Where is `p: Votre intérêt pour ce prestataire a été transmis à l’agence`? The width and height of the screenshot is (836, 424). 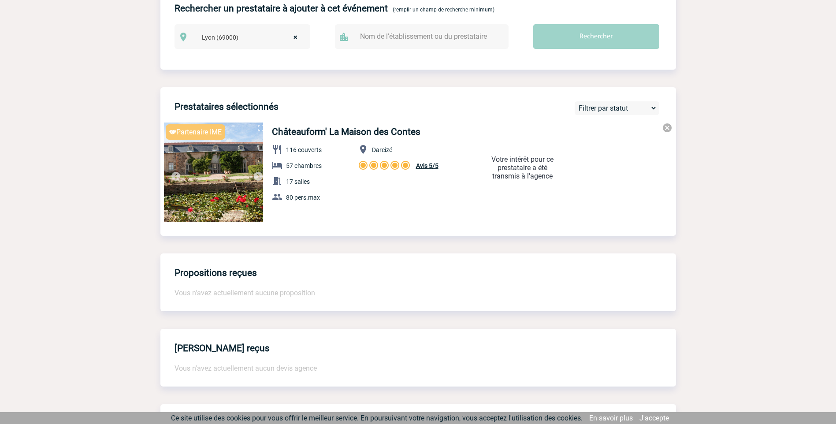
p: Votre intérêt pour ce prestataire a été transmis à l’agence is located at coordinates (522, 167).